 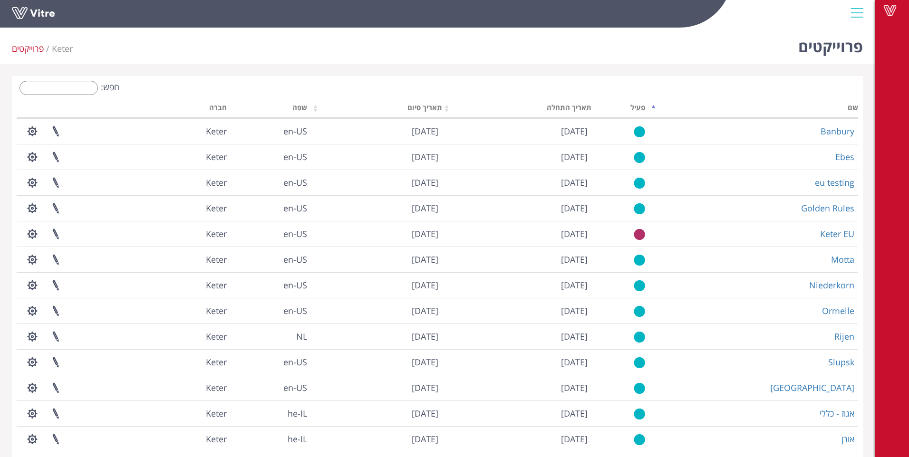 What do you see at coordinates (837, 414) in the screenshot?
I see `a: אגוז - כללי` at bounding box center [837, 414].